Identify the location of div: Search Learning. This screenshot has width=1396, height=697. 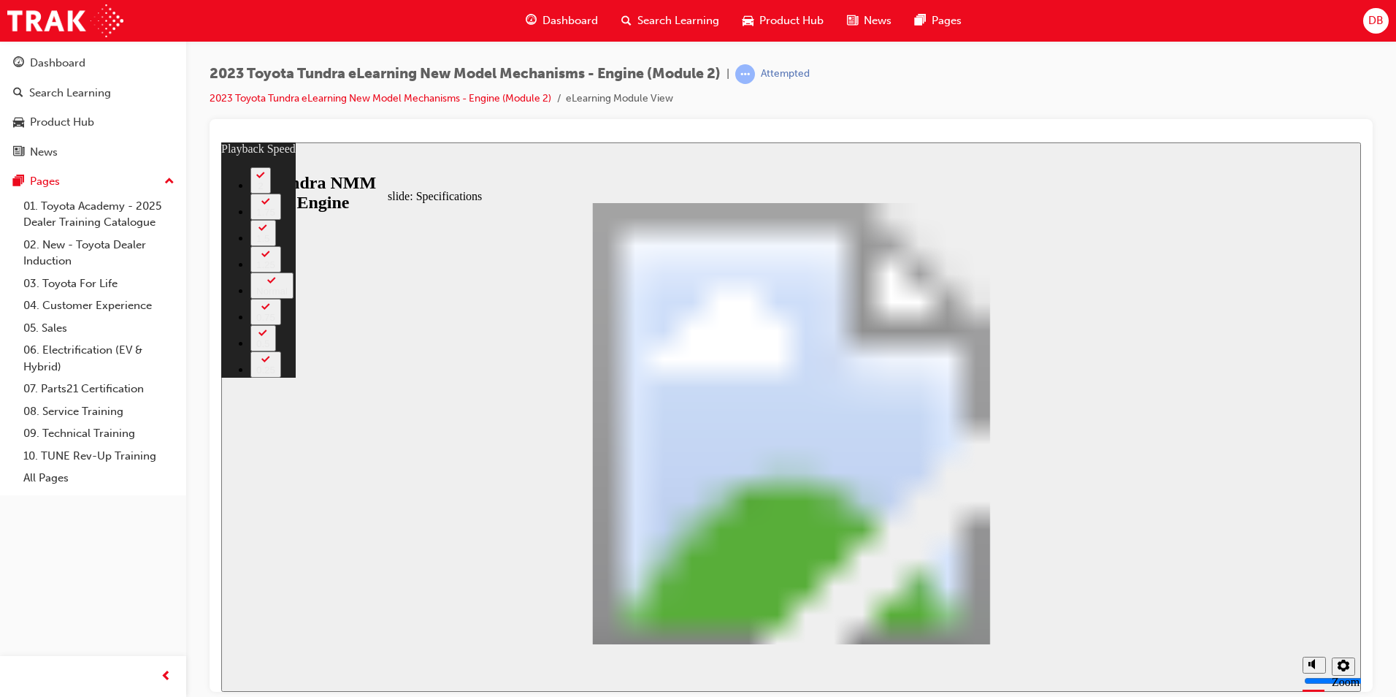
(70, 93).